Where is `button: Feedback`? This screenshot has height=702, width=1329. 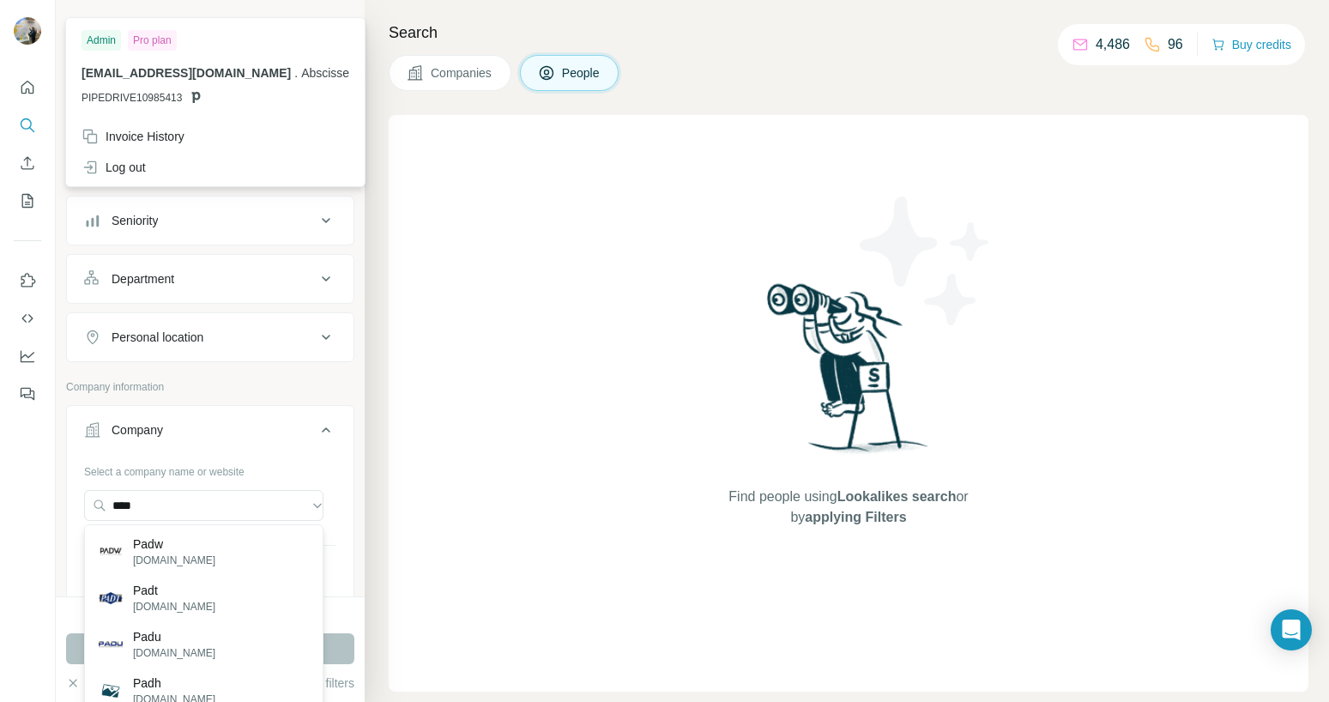
button: Feedback is located at coordinates (27, 394).